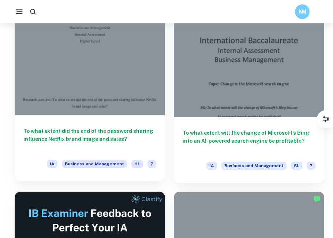  What do you see at coordinates (317, 199) in the screenshot?
I see `img: Marked` at bounding box center [317, 199].